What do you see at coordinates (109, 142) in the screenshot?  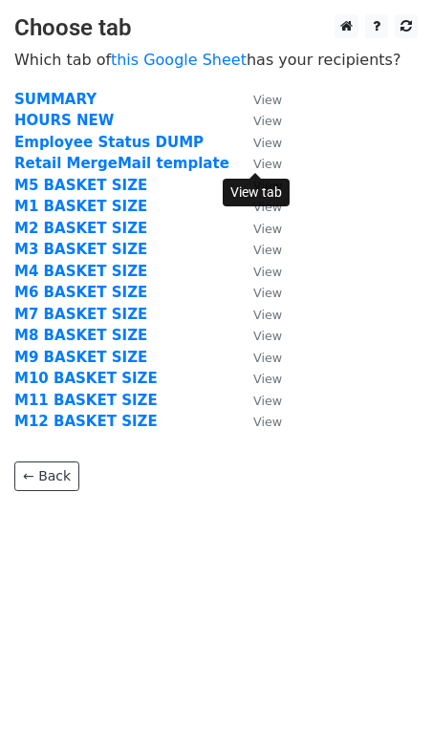 I see `strong: Employee Status DUMP` at bounding box center [109, 142].